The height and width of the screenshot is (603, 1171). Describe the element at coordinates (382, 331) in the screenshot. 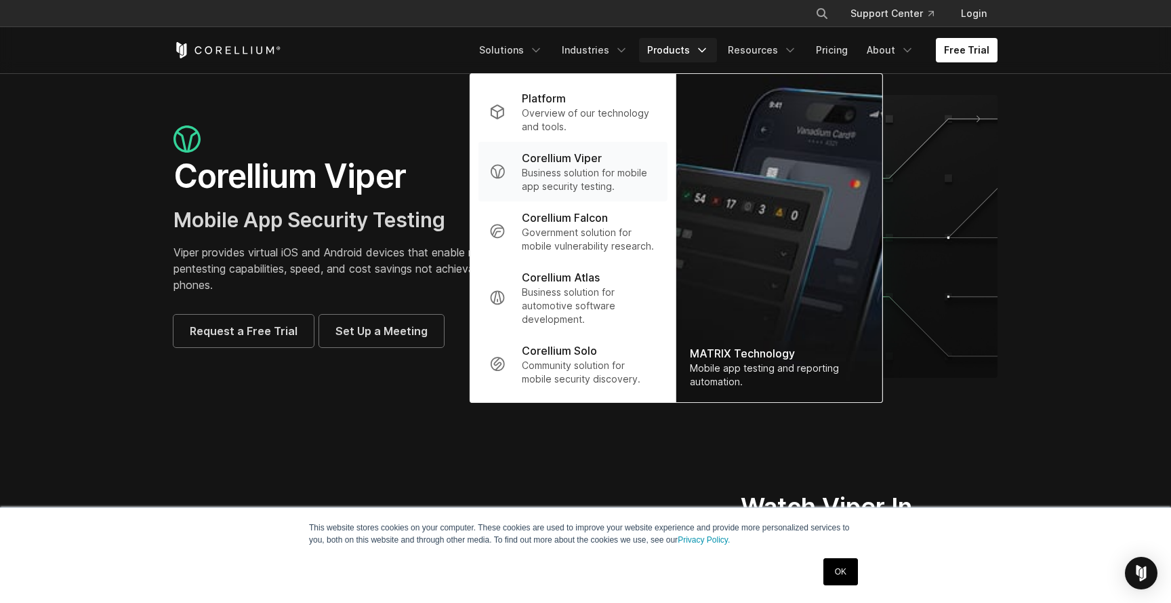

I see `a: Set Up a Meeting` at that location.